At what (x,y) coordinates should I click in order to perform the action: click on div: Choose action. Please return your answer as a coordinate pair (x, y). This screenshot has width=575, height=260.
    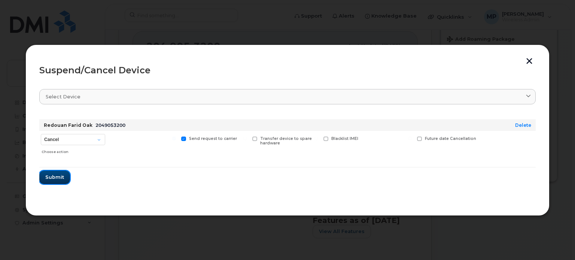
    Looking at the image, I should click on (73, 150).